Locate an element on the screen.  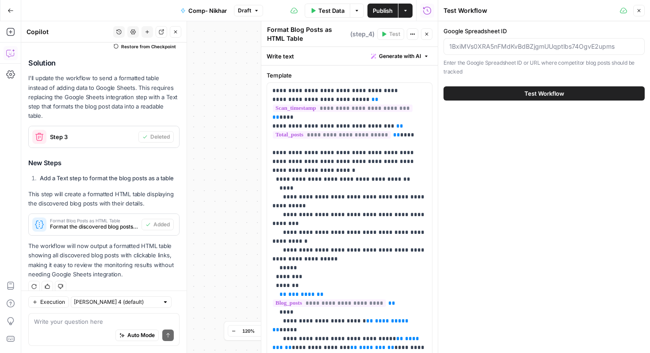
button: Deleted is located at coordinates (156, 137).